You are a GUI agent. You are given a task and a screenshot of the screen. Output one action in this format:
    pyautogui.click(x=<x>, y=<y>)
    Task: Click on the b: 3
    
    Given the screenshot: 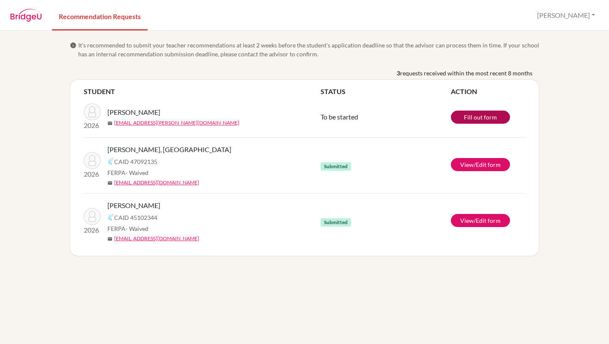 What is the action you would take?
    pyautogui.click(x=399, y=73)
    